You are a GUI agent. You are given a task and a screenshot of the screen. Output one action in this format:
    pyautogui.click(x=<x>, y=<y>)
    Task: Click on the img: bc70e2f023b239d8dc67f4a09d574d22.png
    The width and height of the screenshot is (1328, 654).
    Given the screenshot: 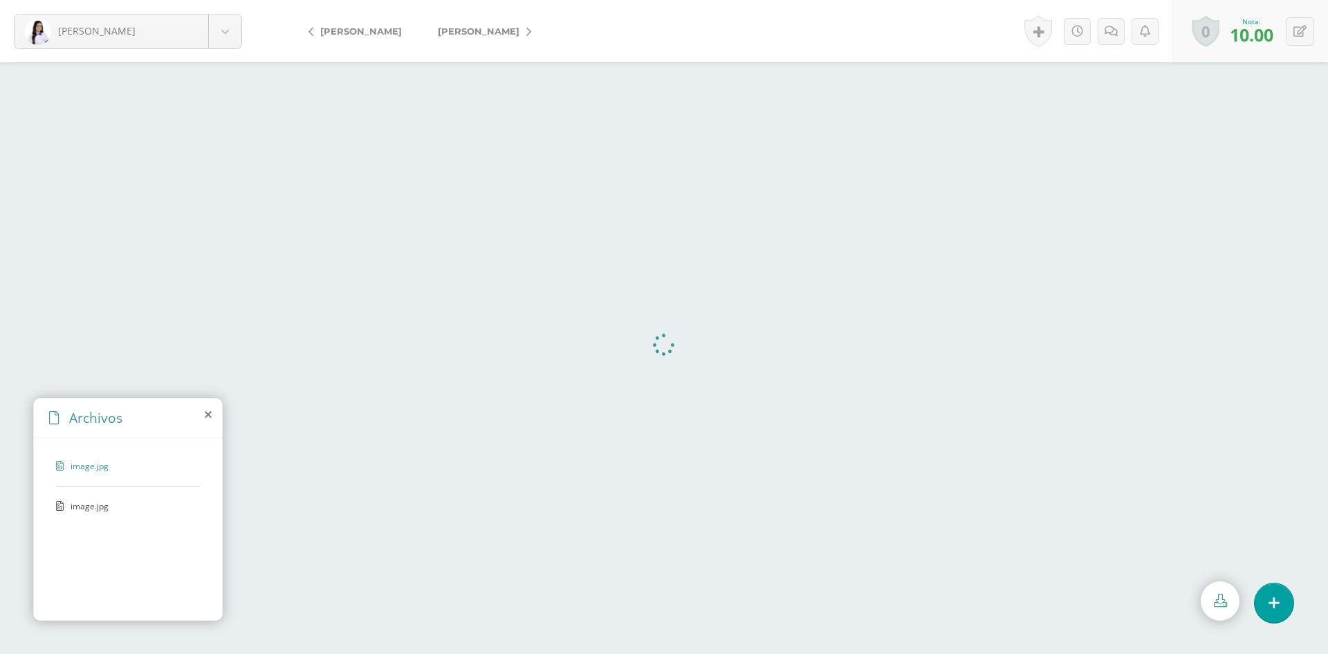 What is the action you would take?
    pyautogui.click(x=38, y=32)
    